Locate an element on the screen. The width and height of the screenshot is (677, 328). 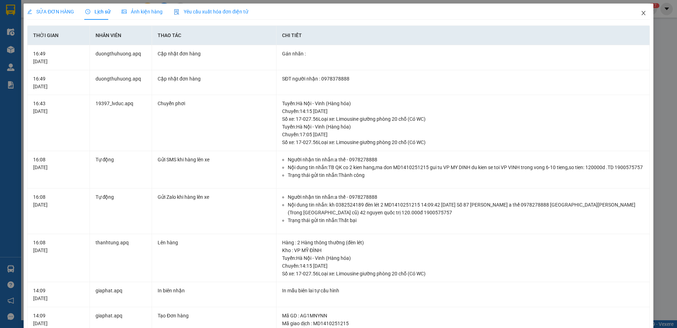
img: icon is located at coordinates (177, 12).